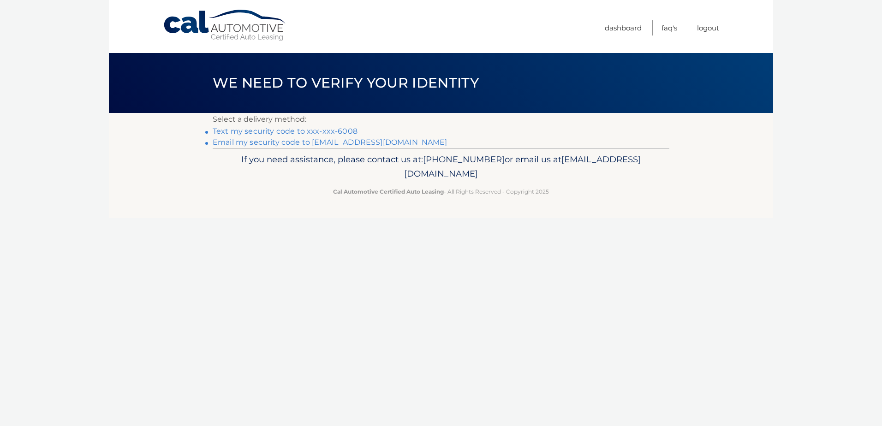 The image size is (882, 426). I want to click on p: Select a delivery method:, so click(441, 119).